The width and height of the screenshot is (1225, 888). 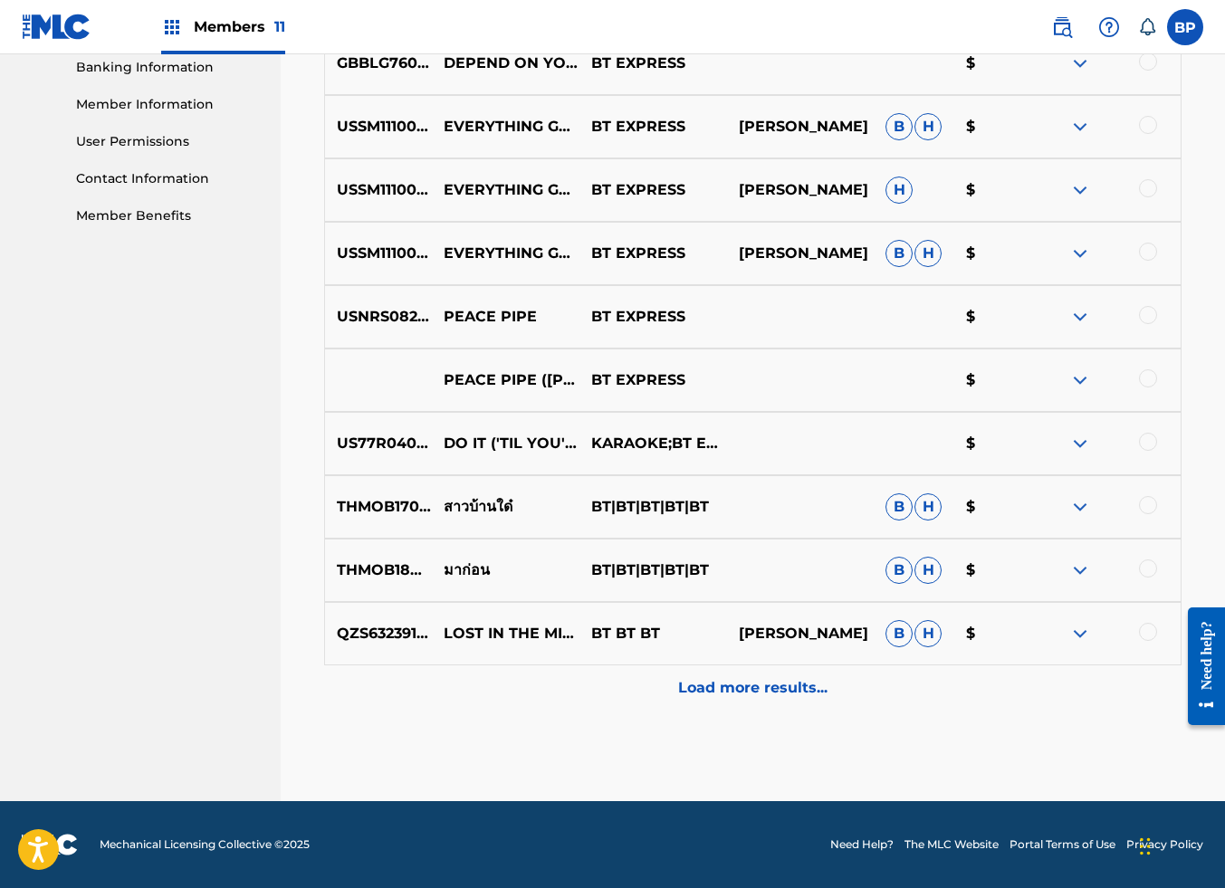 I want to click on div: Chat Widget, so click(x=1179, y=844).